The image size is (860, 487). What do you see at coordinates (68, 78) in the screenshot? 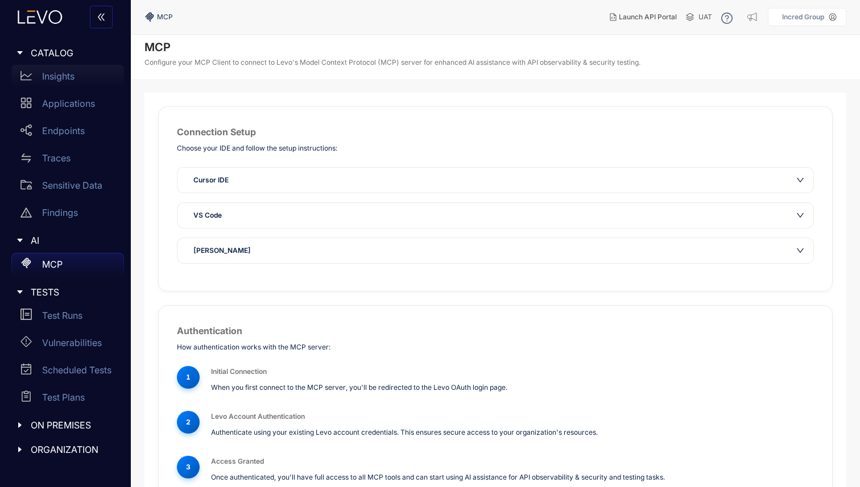
I see `a: Insights` at bounding box center [68, 78].